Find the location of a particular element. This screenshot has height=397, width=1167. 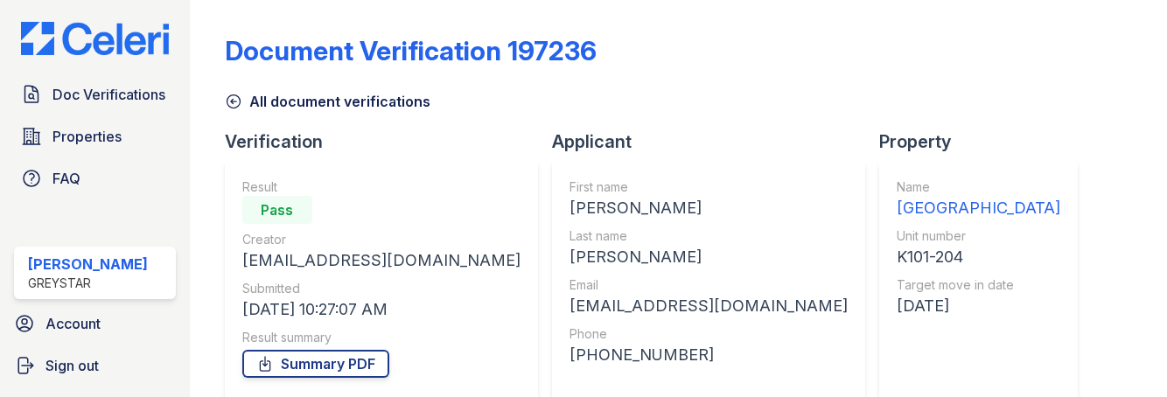

div: Email is located at coordinates (709, 285).